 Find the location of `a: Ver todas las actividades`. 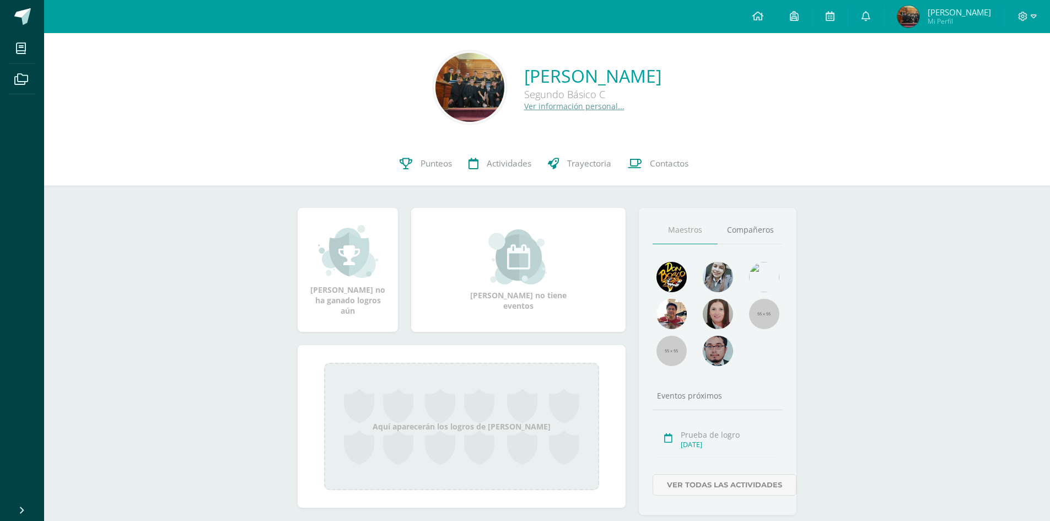

a: Ver todas las actividades is located at coordinates (724, 484).